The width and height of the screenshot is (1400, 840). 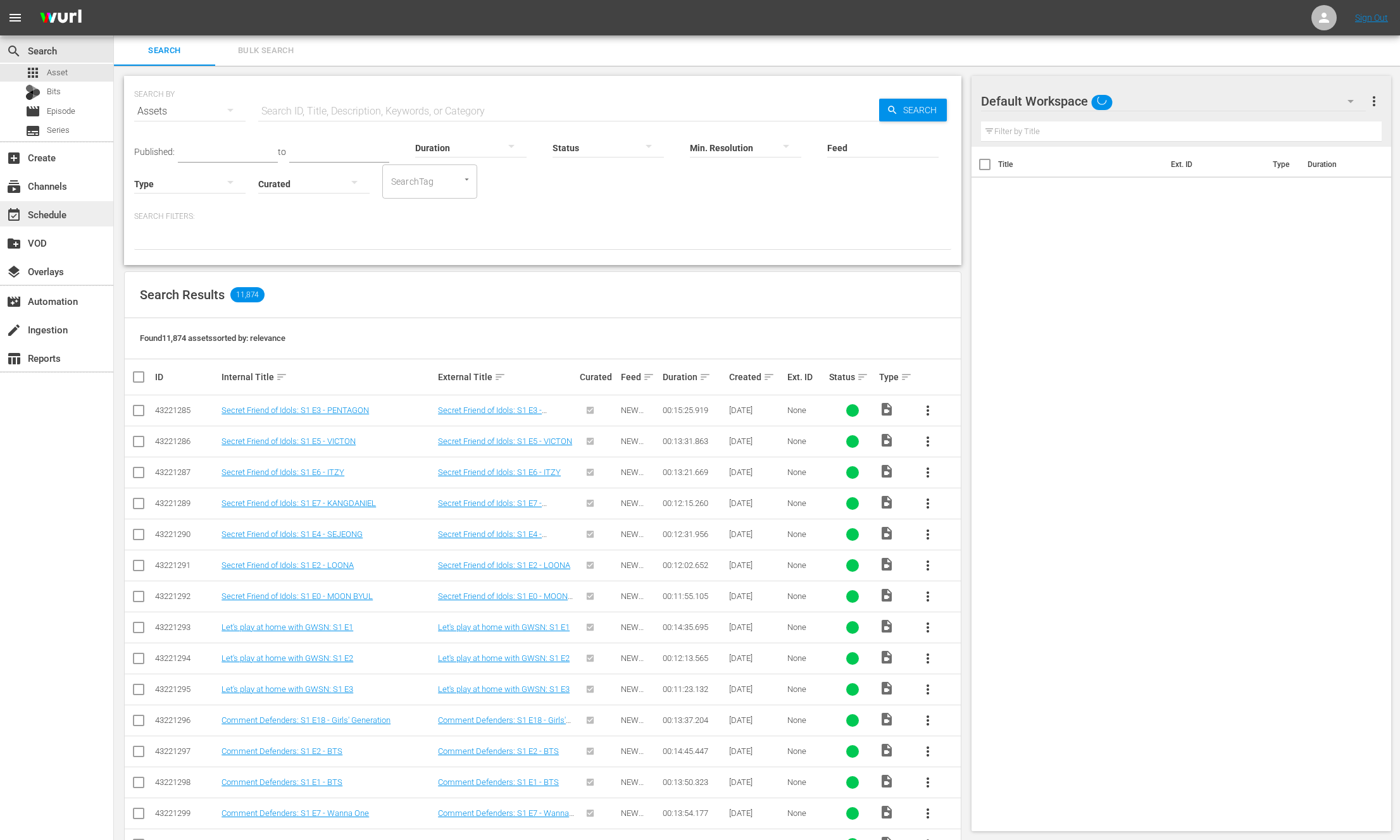 What do you see at coordinates (694, 689) in the screenshot?
I see `div: 00:11:23.132` at bounding box center [694, 689].